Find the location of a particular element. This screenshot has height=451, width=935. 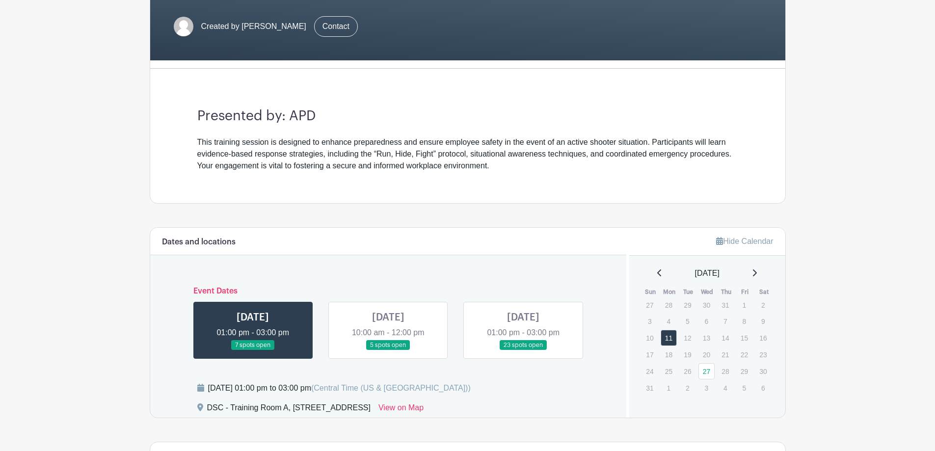

h3: Presented by: APD is located at coordinates (468, 116).